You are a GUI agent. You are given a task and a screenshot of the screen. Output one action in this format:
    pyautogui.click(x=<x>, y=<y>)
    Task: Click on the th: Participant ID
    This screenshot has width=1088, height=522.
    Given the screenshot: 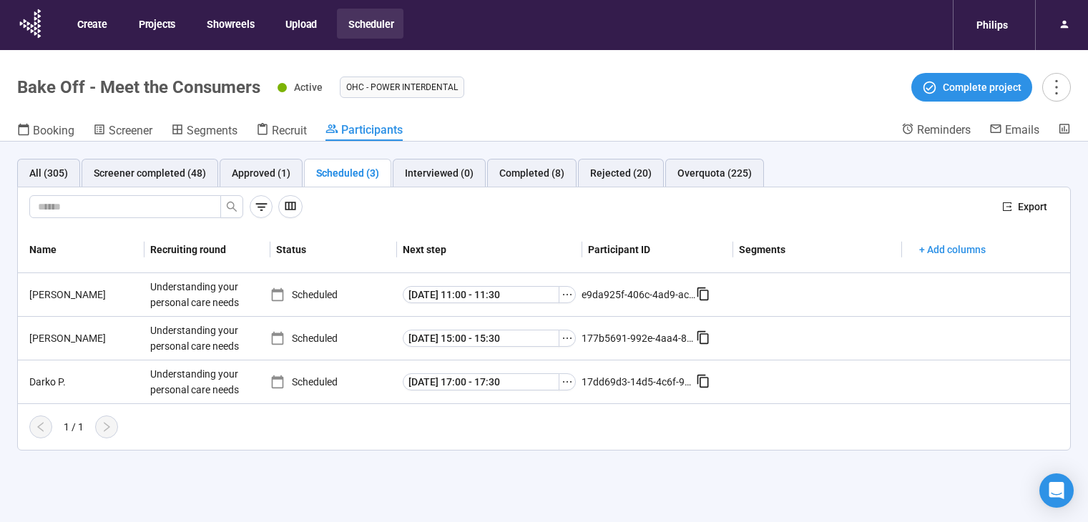 What is the action you would take?
    pyautogui.click(x=658, y=250)
    